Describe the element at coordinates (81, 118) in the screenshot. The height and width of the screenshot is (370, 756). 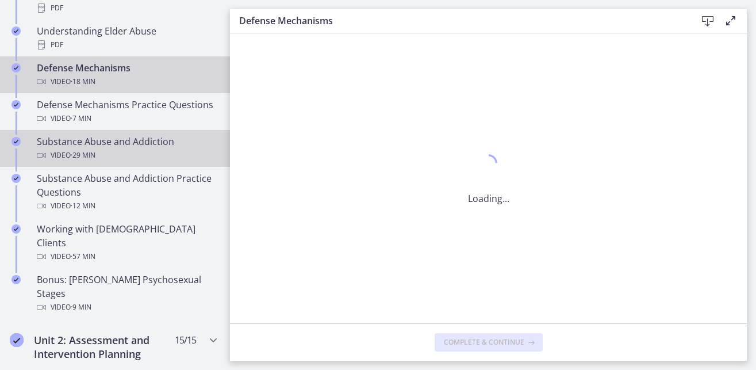
I see `span: · 7 min` at that location.